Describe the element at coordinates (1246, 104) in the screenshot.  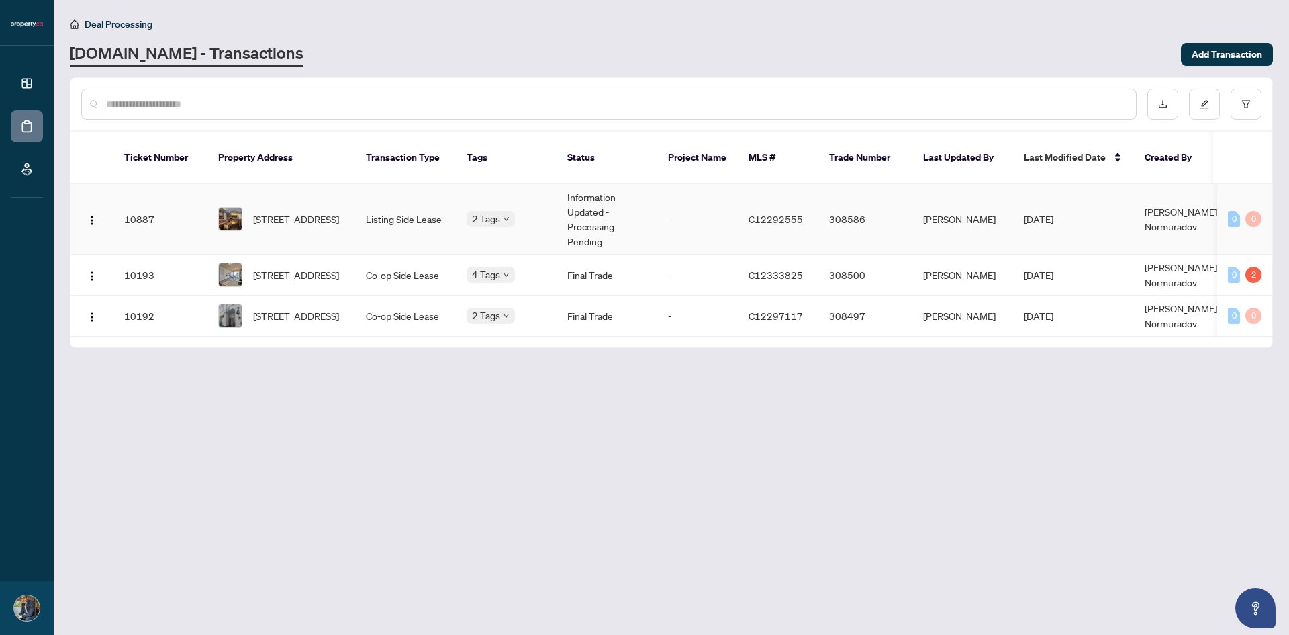
I see `span: filter` at that location.